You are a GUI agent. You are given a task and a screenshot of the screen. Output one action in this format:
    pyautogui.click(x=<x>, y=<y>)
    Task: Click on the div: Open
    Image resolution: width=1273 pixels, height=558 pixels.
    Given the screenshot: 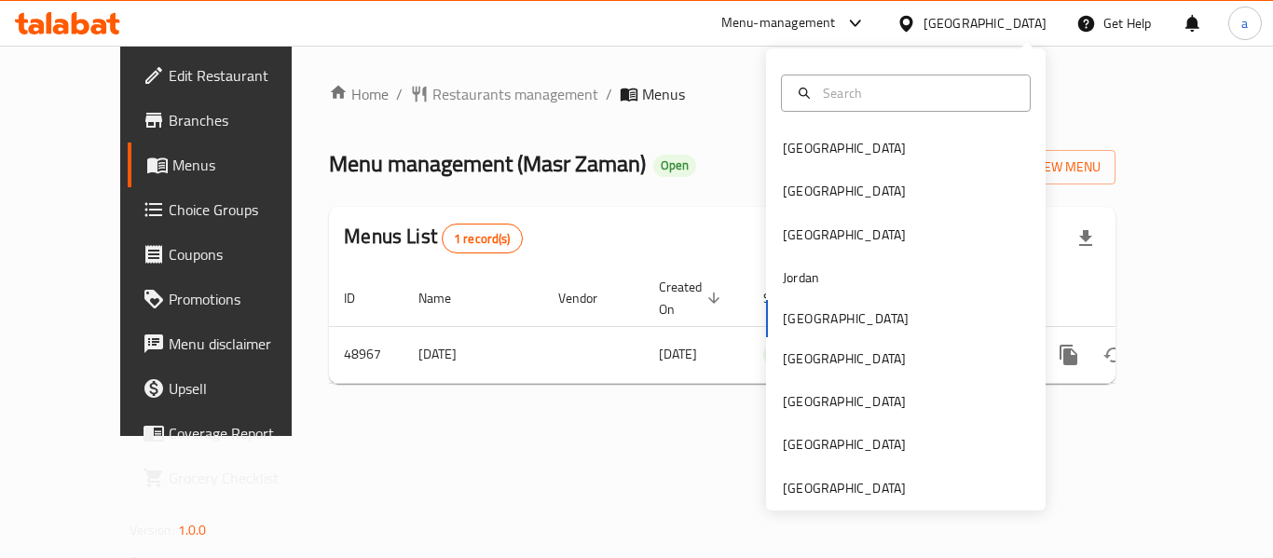 What is the action you would take?
    pyautogui.click(x=675, y=166)
    